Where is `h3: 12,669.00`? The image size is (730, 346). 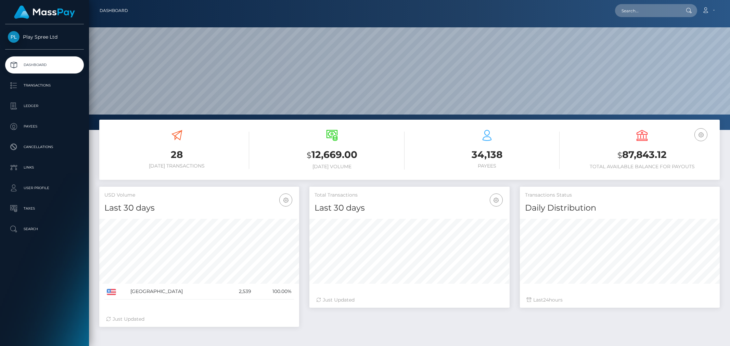 h3: 12,669.00 is located at coordinates (332, 155).